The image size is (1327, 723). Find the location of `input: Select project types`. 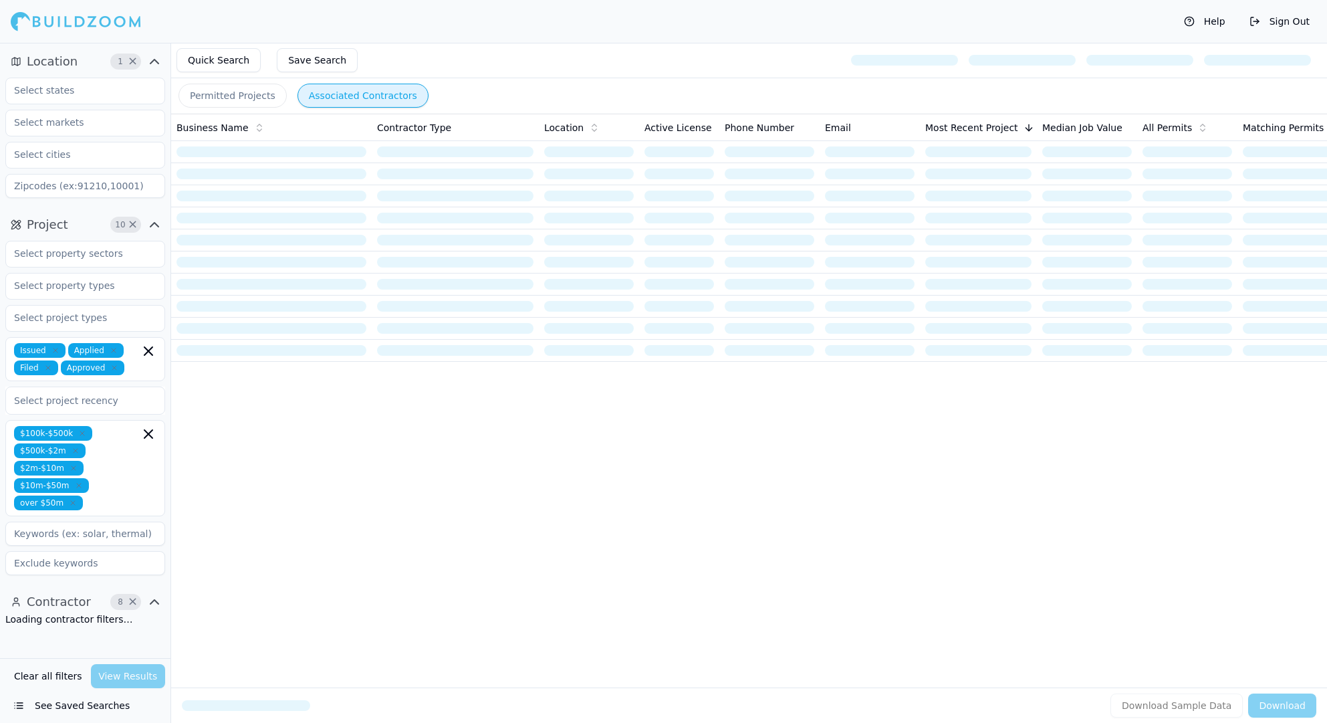

input: Select project types is located at coordinates (77, 318).